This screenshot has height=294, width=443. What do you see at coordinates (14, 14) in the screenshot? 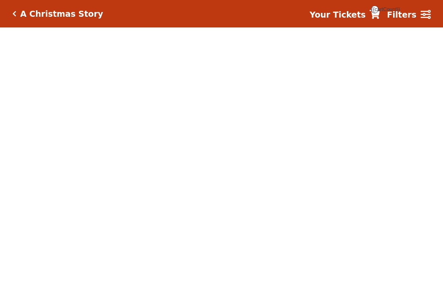
I see `a: Click here to go back to filters` at bounding box center [14, 14].